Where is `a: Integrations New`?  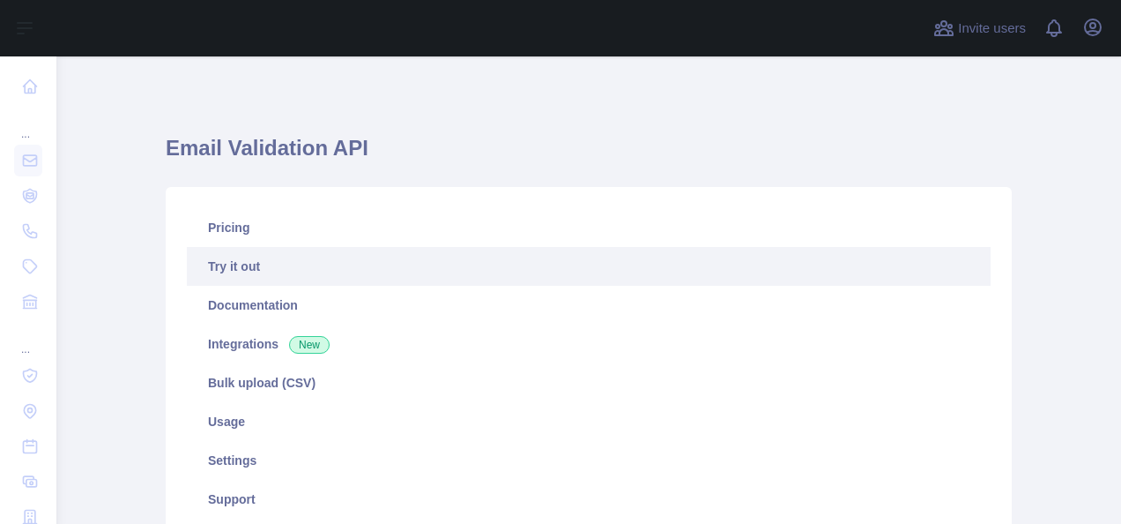 a: Integrations New is located at coordinates (589, 344).